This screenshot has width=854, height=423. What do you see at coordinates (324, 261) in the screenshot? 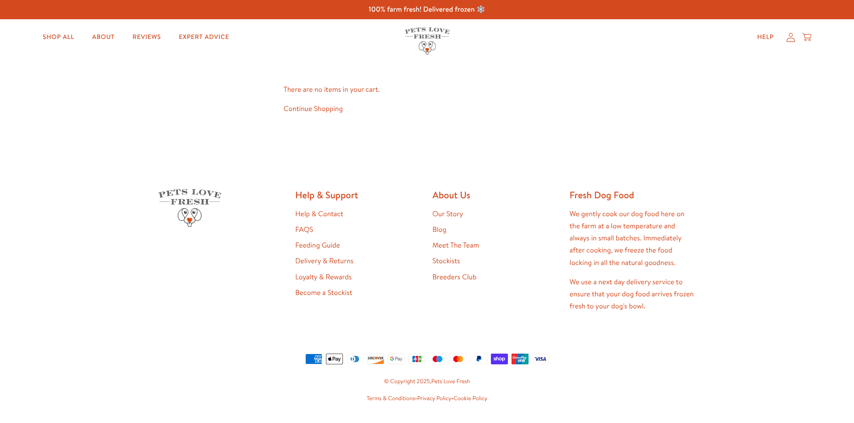
I see `a: Delivery & Returns` at bounding box center [324, 261].